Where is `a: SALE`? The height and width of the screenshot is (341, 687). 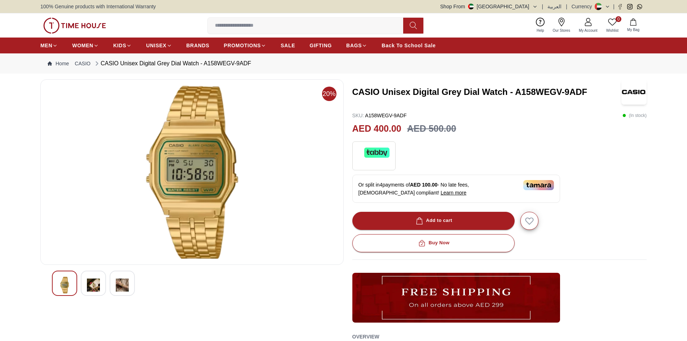
a: SALE is located at coordinates (288, 45).